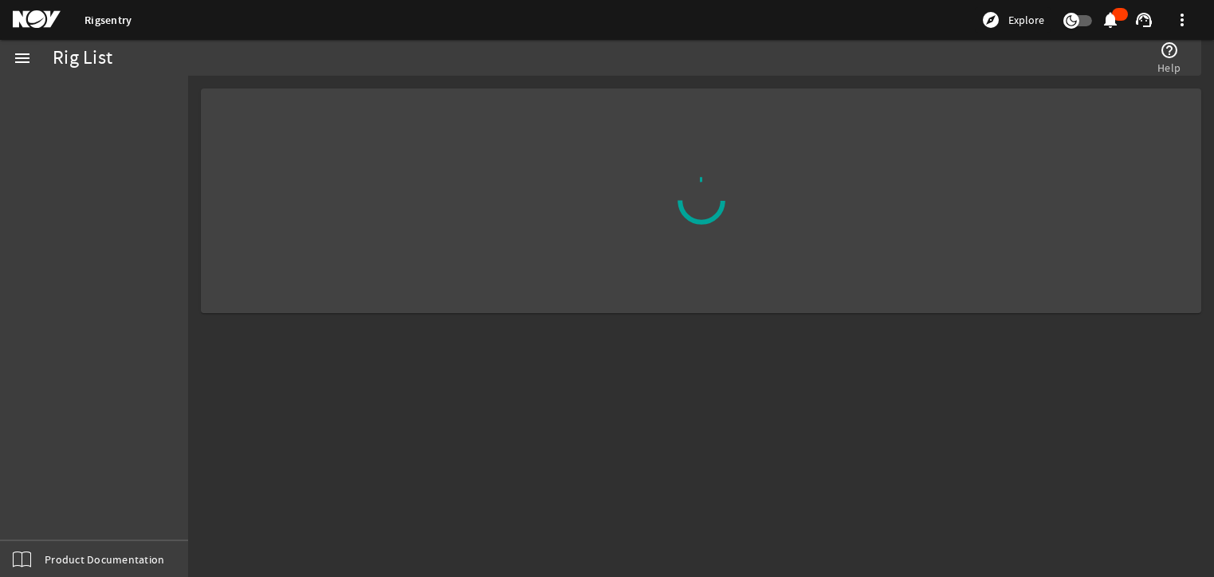  What do you see at coordinates (1110, 20) in the screenshot?
I see `mat-icon: notifications` at bounding box center [1110, 20].